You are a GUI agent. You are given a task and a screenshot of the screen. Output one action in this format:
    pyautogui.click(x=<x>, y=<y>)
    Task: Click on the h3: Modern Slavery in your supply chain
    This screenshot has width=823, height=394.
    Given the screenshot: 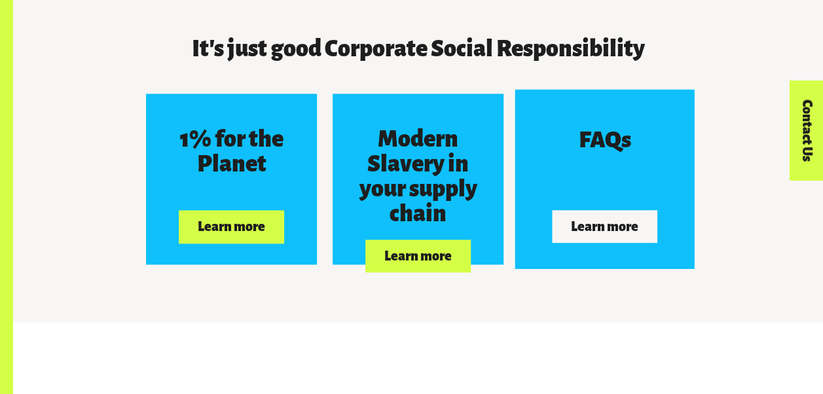 What is the action you would take?
    pyautogui.click(x=419, y=178)
    